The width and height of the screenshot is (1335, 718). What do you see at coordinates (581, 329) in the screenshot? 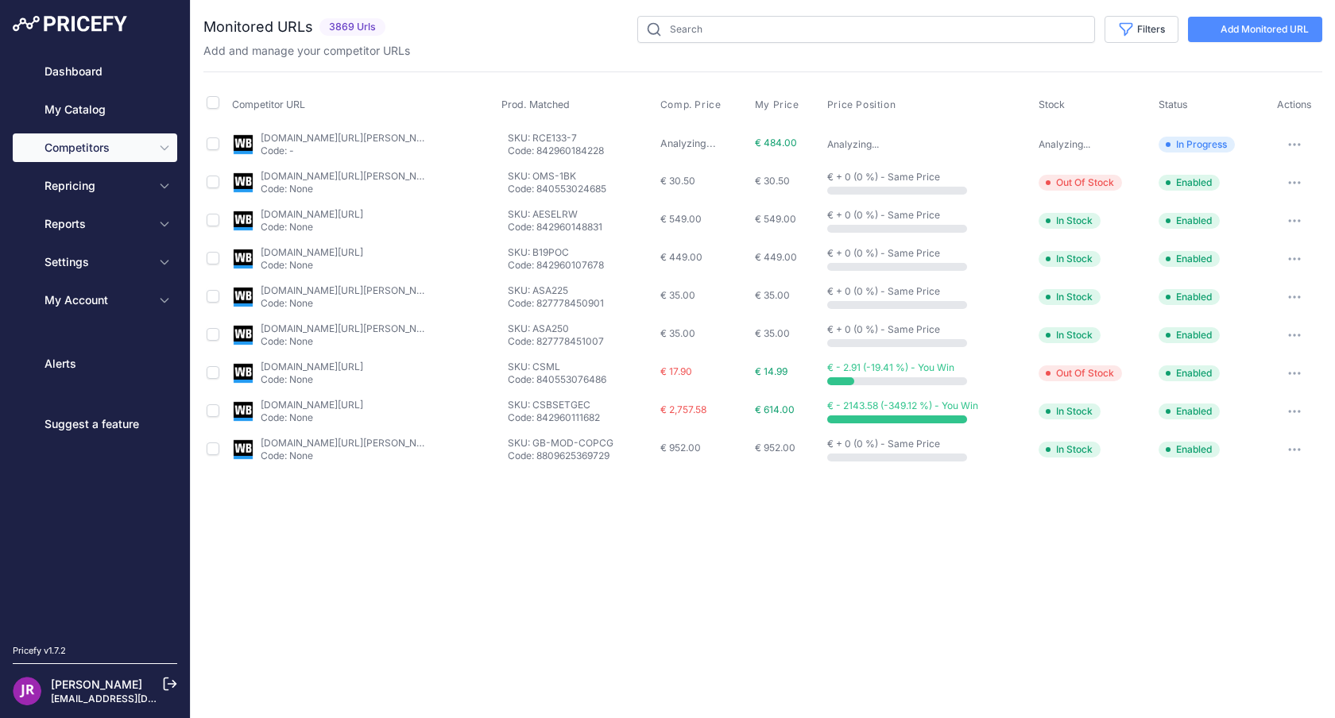
I see `p: SKU: ASA250` at bounding box center [581, 329].